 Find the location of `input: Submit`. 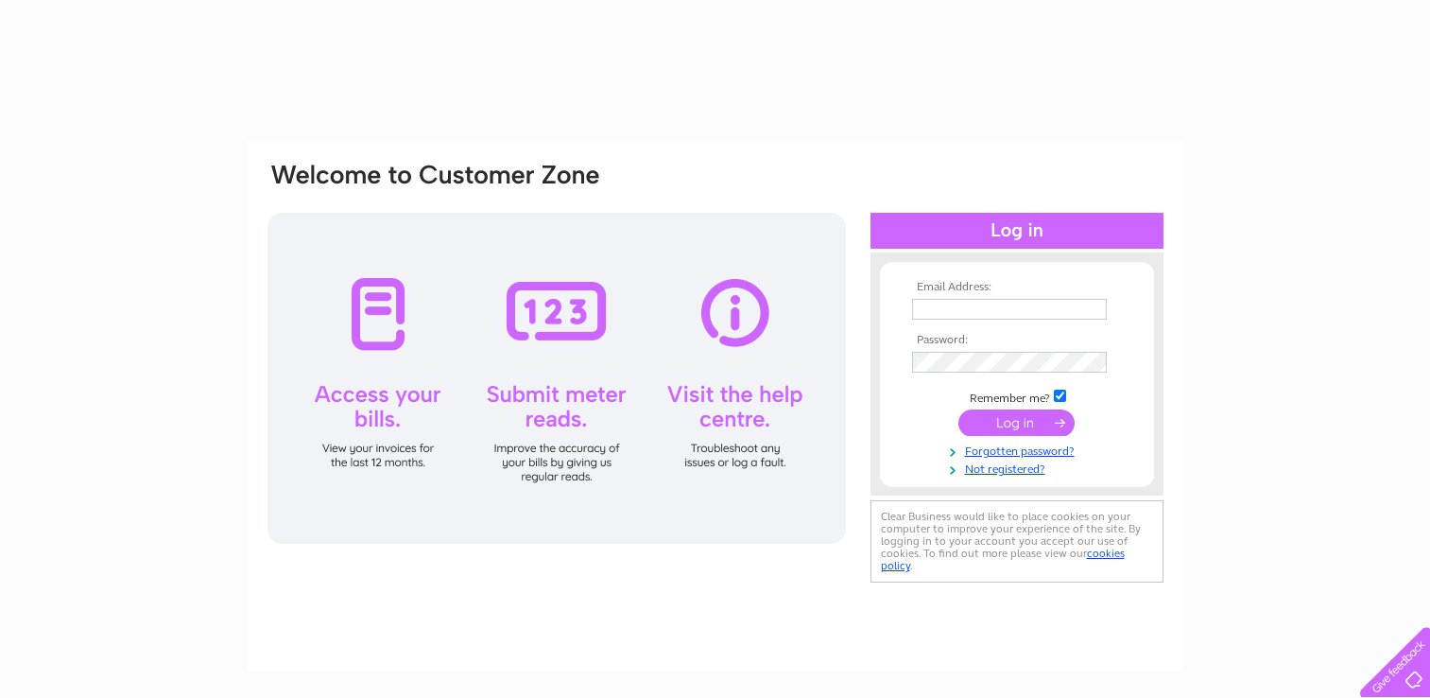

input: Submit is located at coordinates (1016, 422).